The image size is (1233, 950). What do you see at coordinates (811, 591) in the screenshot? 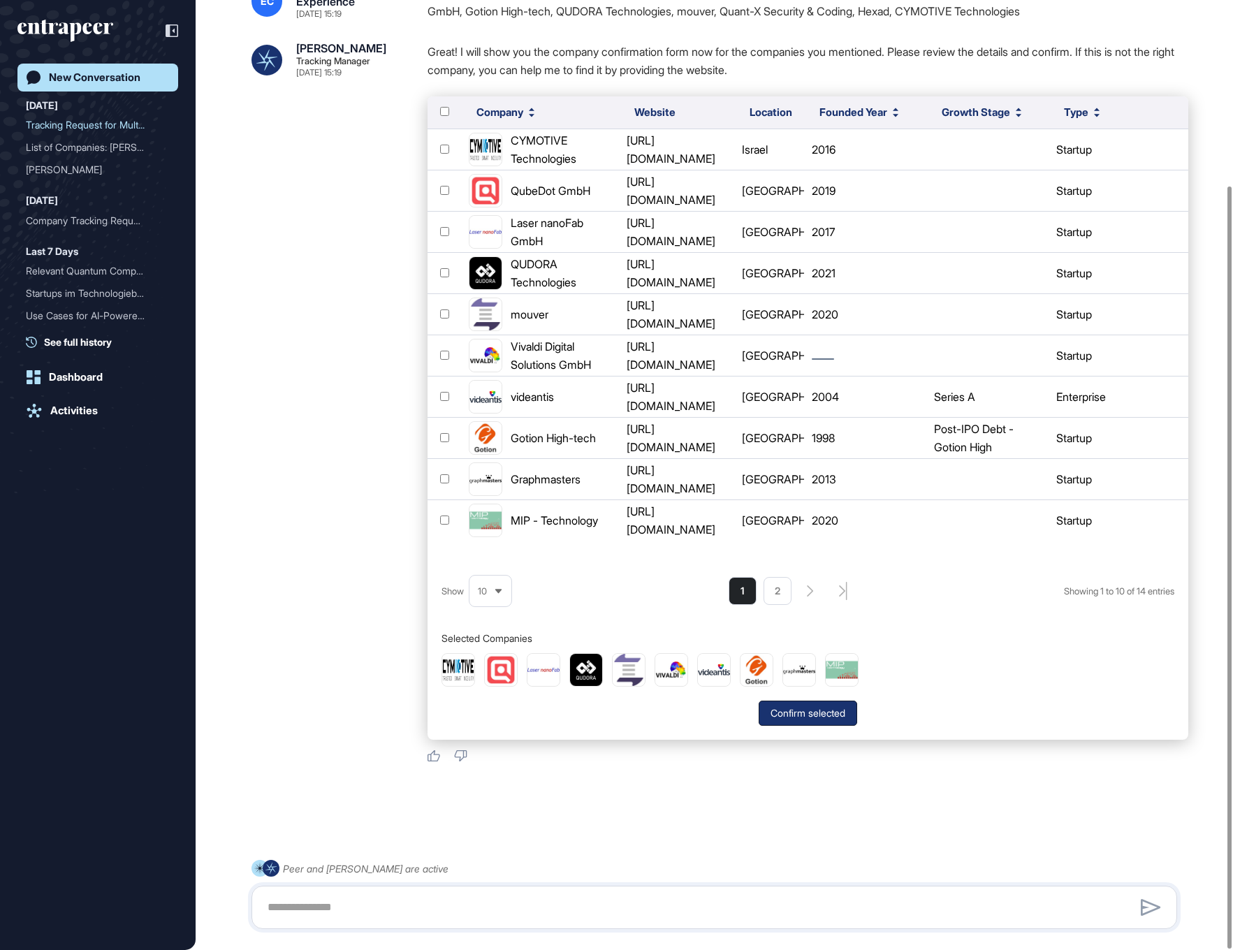
I see `div: search-pagination-next-button` at bounding box center [811, 591].